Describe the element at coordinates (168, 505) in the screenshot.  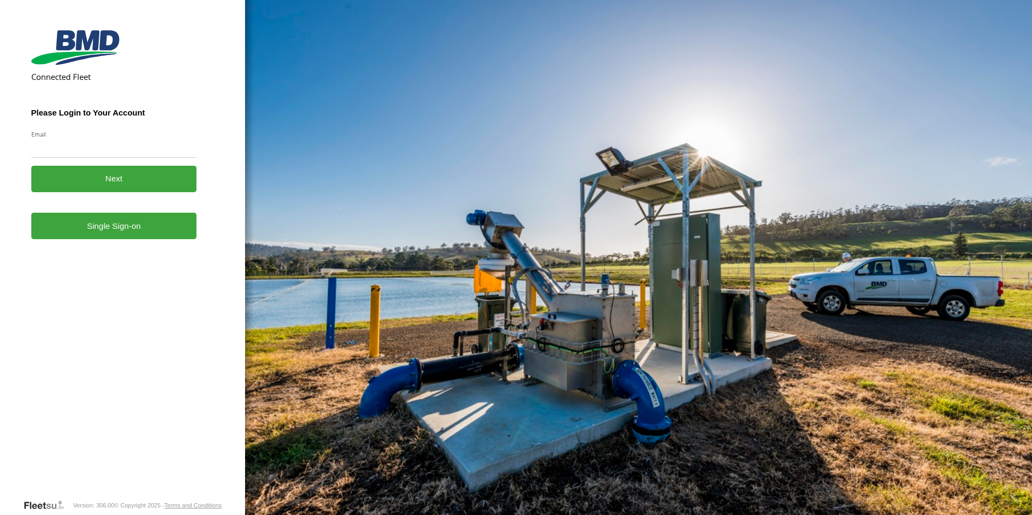
I see `div: © Copyright 2025 -` at that location.